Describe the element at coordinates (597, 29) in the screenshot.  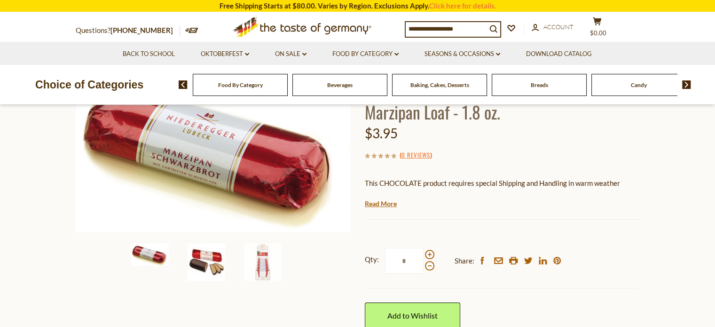
I see `button: $0.00` at that location.